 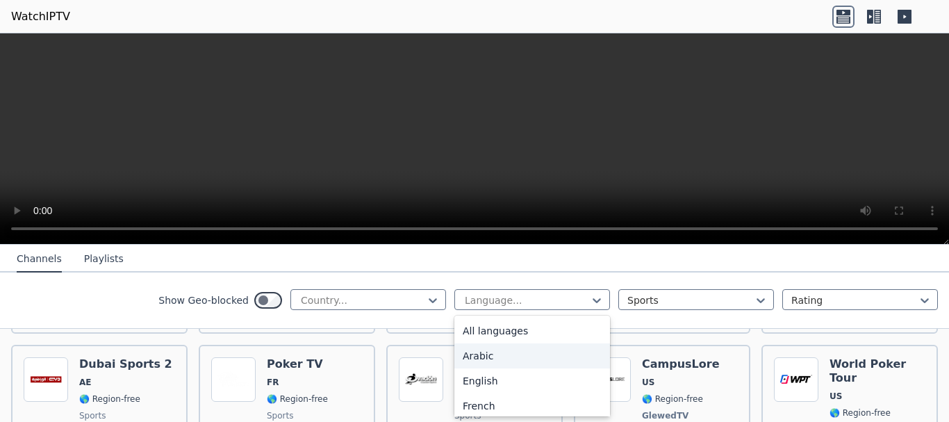 I want to click on img: Poker TV, so click(x=233, y=379).